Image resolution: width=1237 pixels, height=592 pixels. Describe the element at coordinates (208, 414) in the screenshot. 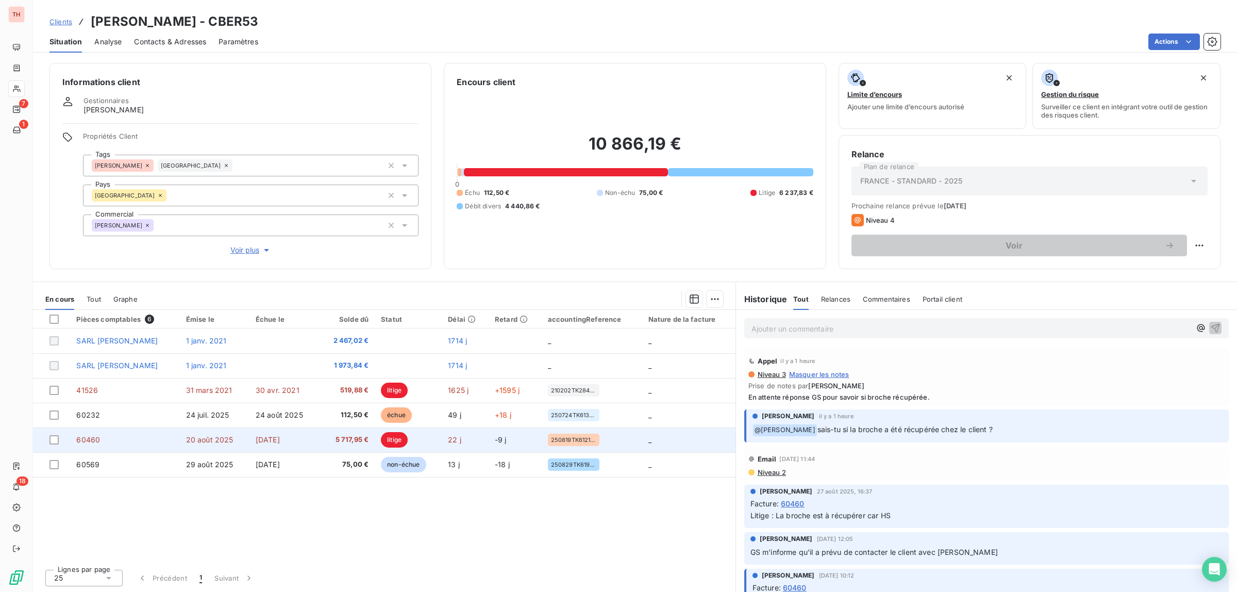

I see `span: 24 juil. 2025` at that location.